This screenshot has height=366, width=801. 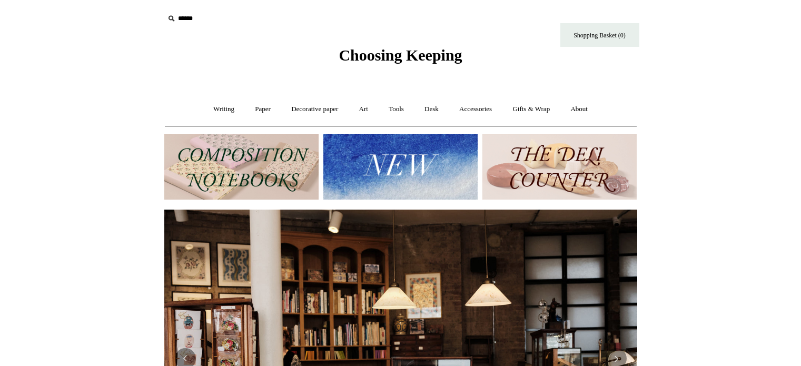 What do you see at coordinates (263, 109) in the screenshot?
I see `a: Paper` at bounding box center [263, 109].